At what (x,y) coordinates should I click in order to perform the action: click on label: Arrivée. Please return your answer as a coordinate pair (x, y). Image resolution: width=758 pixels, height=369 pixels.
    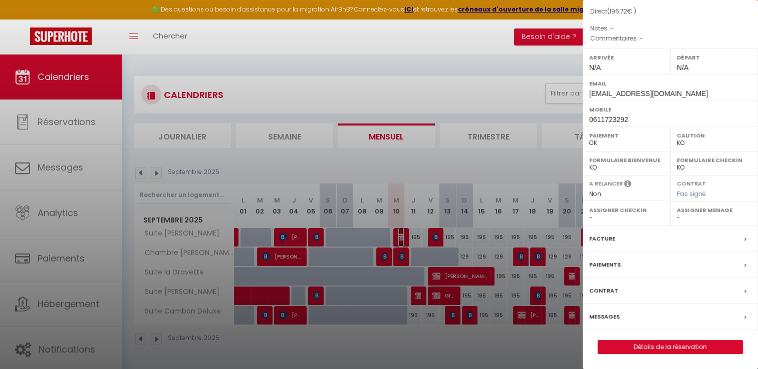
    Looking at the image, I should click on (626, 58).